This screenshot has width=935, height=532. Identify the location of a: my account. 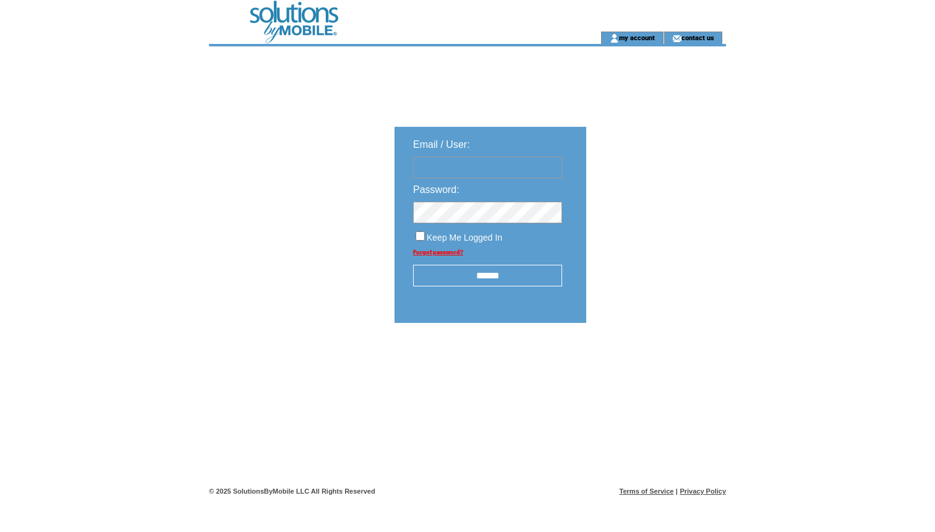
(637, 37).